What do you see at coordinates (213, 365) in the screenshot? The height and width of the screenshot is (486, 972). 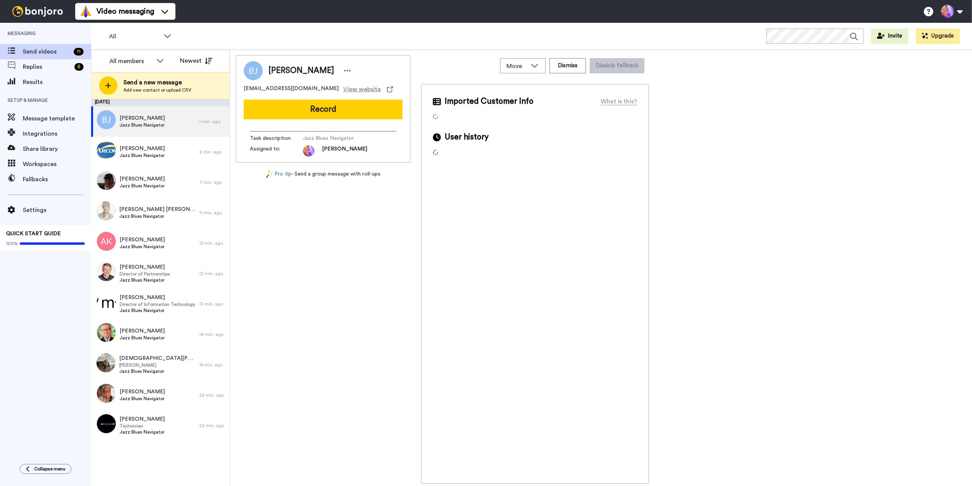 I see `div: 15 min. ago` at bounding box center [213, 365].